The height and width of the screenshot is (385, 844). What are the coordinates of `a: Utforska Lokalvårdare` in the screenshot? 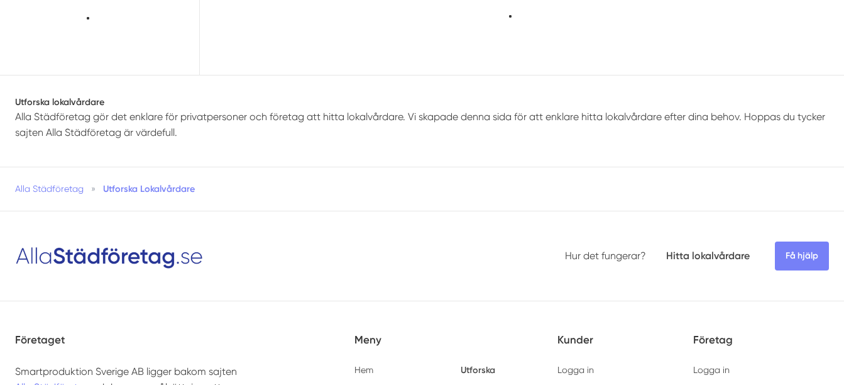 It's located at (149, 189).